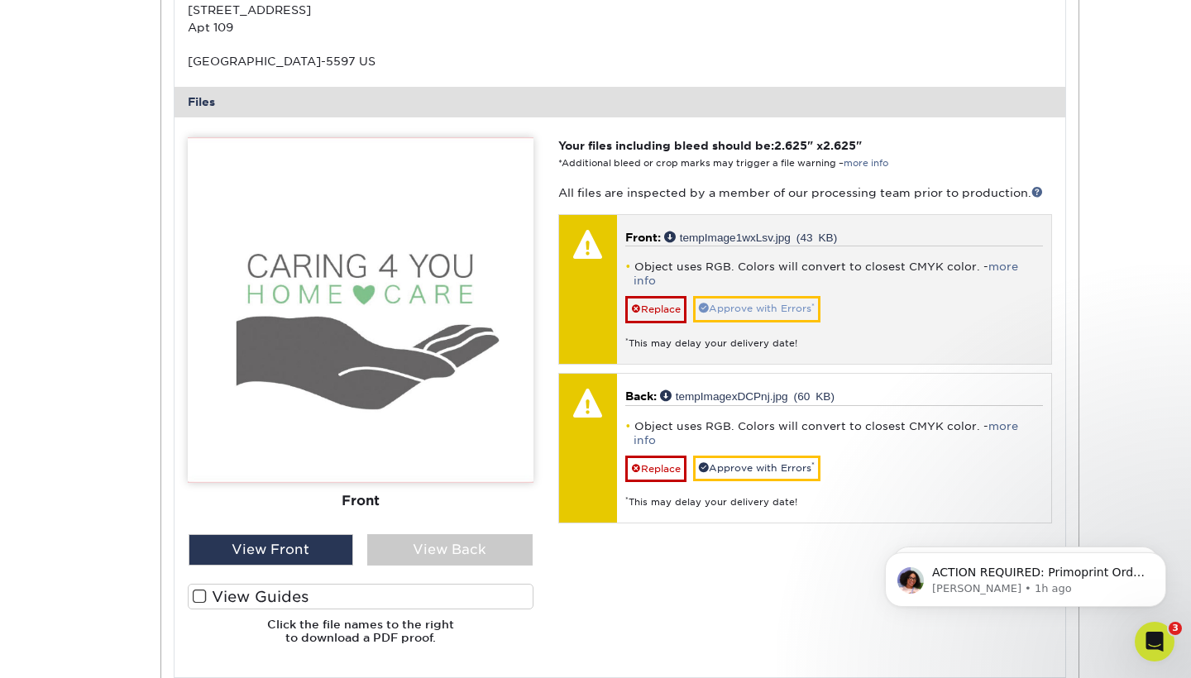  Describe the element at coordinates (271, 550) in the screenshot. I see `div: View Front` at that location.